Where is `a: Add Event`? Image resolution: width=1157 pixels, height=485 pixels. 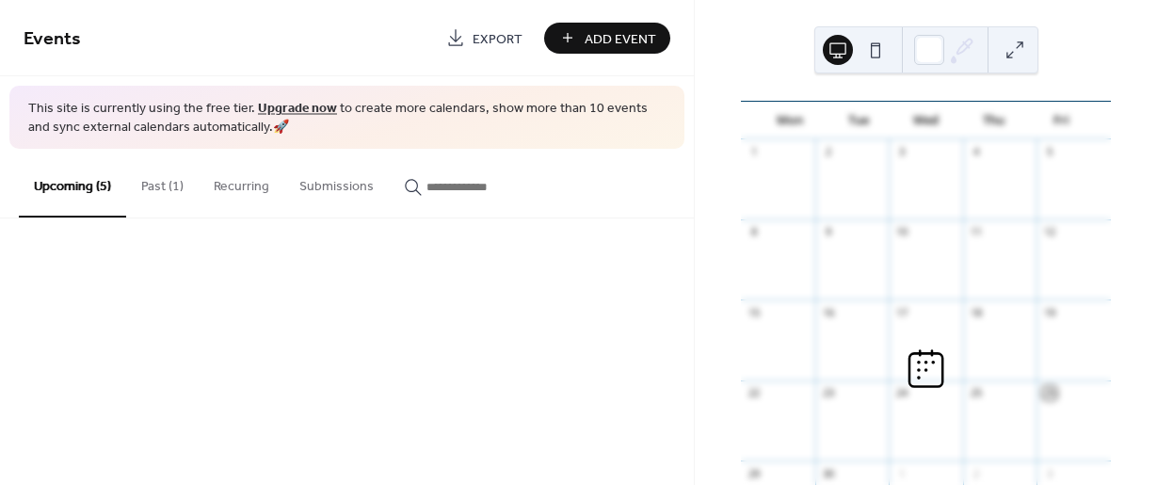
a: Add Event is located at coordinates (607, 38).